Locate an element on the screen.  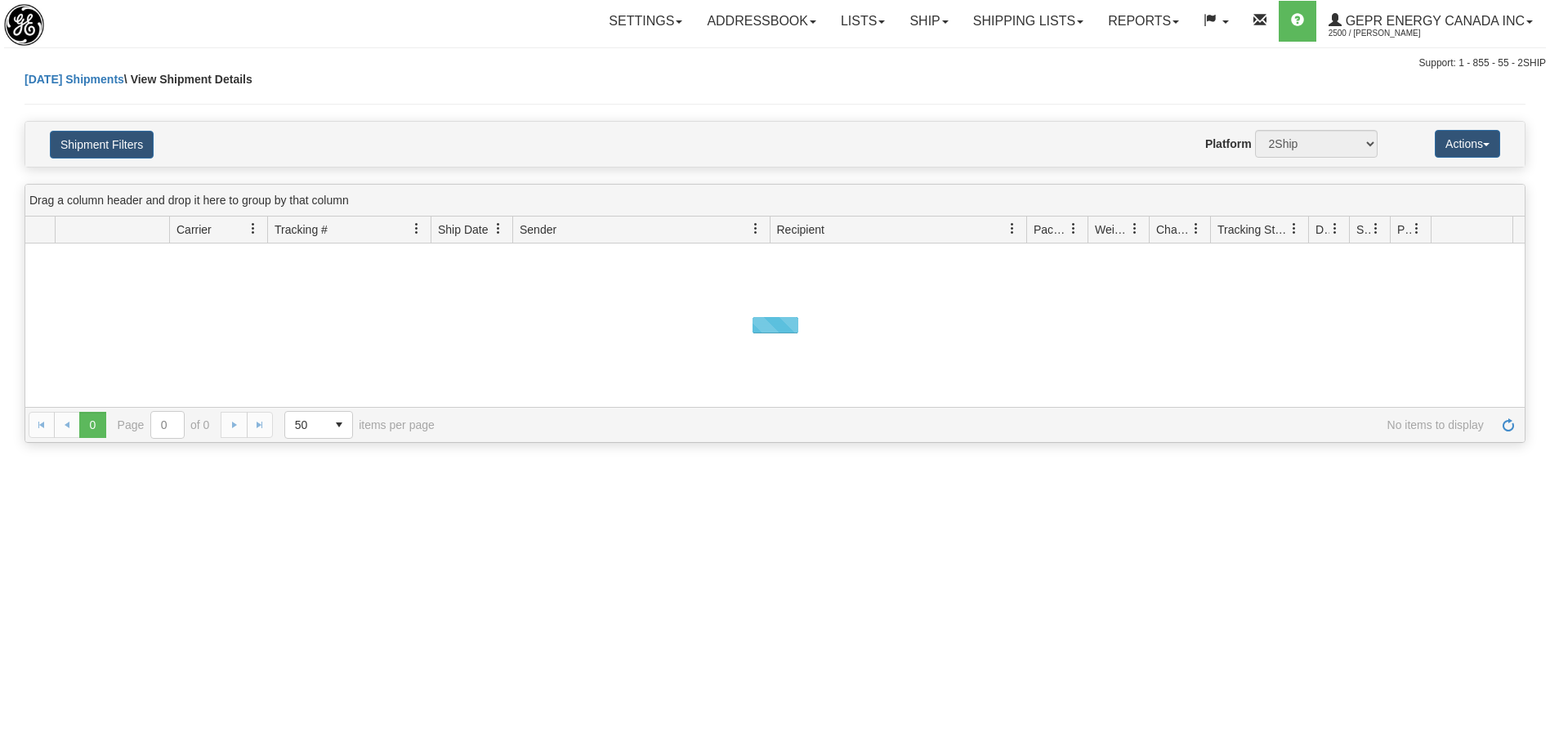
a: Carrier filter column settings is located at coordinates (253, 229).